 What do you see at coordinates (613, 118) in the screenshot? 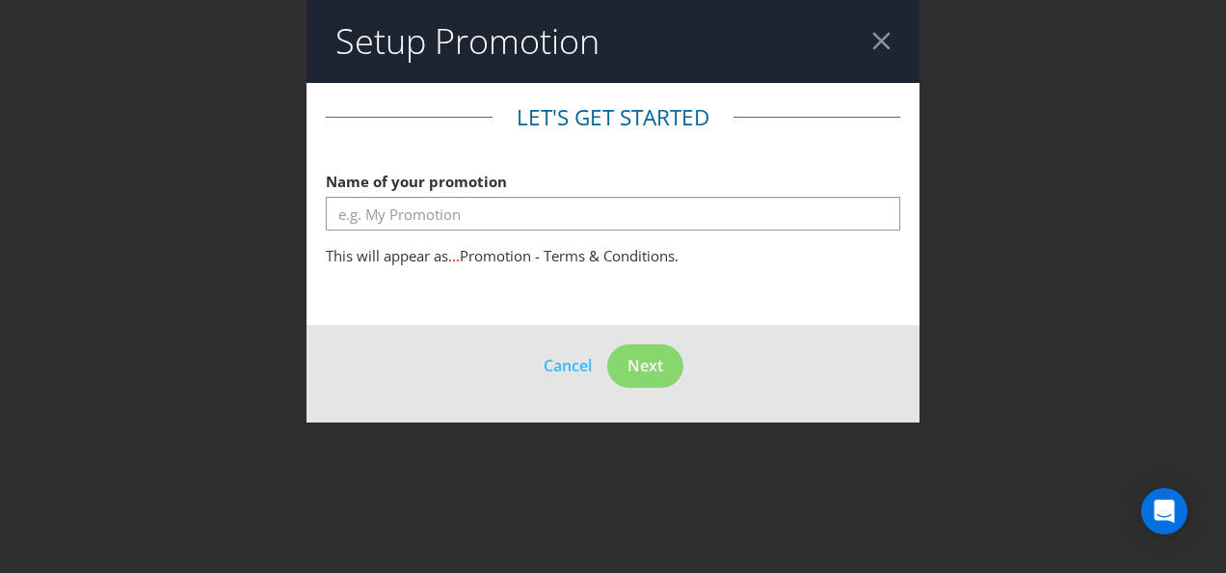
I see `legend: Let's get started` at bounding box center [613, 118].